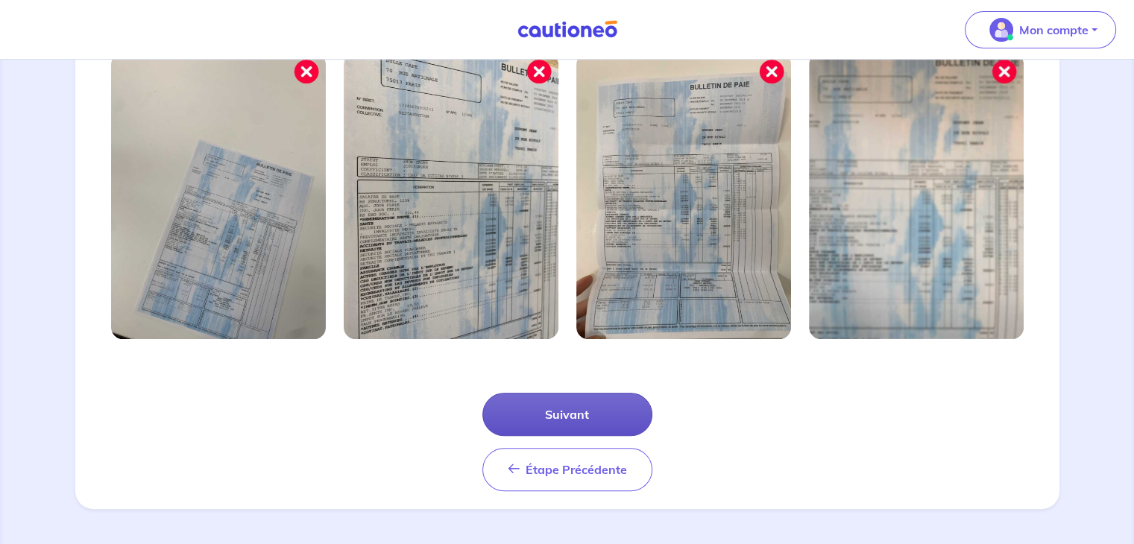 This screenshot has width=1134, height=544. Describe the element at coordinates (916, 196) in the screenshot. I see `img: Image mal cadrée 4` at that location.